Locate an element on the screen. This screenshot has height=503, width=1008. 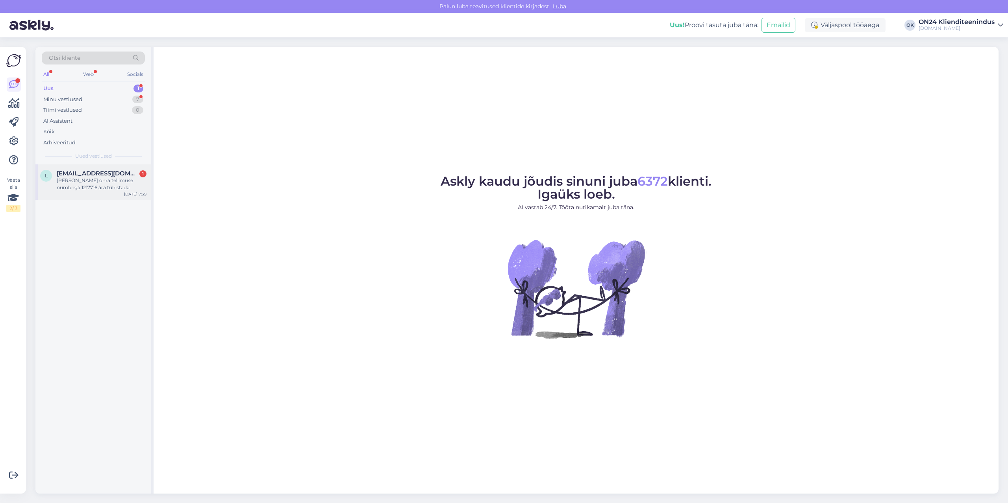
div: 2 / 3 is located at coordinates (13, 209).